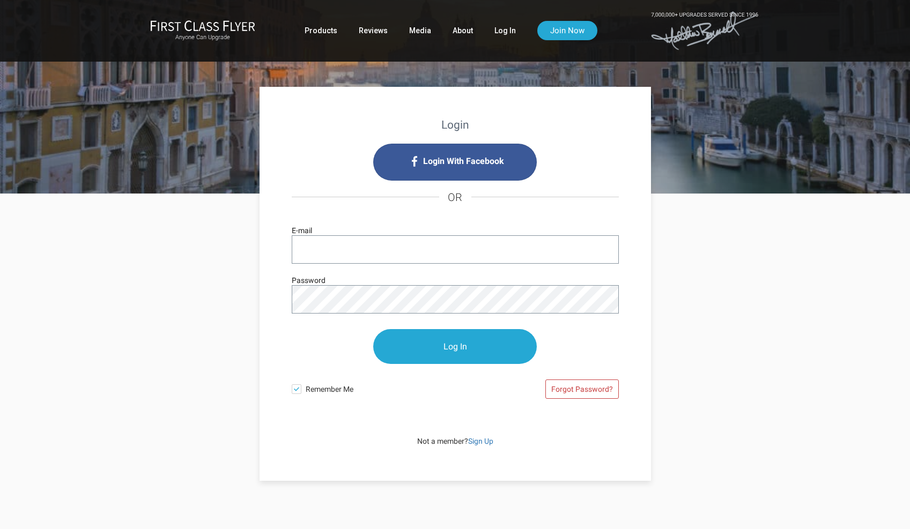 The width and height of the screenshot is (910, 529). I want to click on span: Remember Me, so click(380, 387).